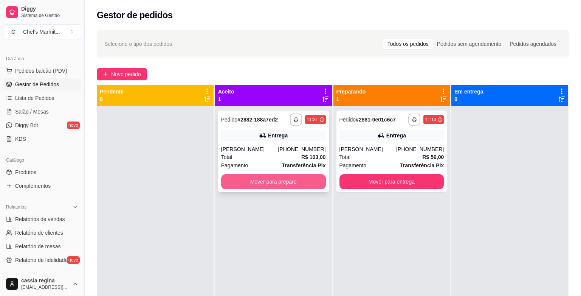  Describe the element at coordinates (42, 160) in the screenshot. I see `div: Catálogo` at that location.